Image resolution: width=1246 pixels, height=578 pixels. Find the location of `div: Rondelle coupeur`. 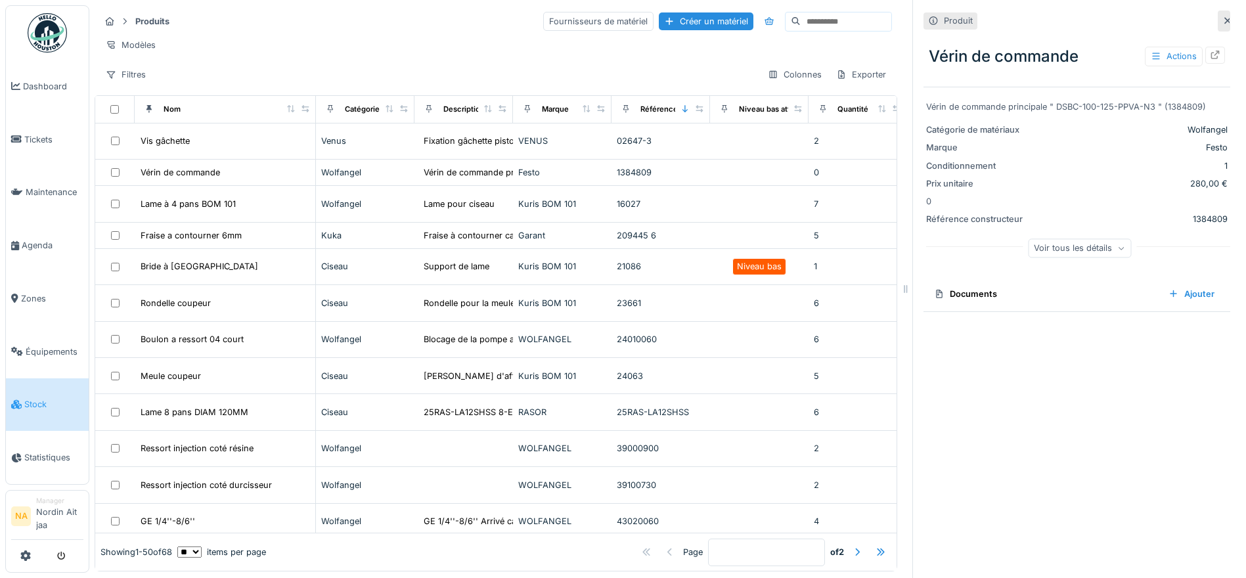

div: Rondelle coupeur is located at coordinates (175, 303).